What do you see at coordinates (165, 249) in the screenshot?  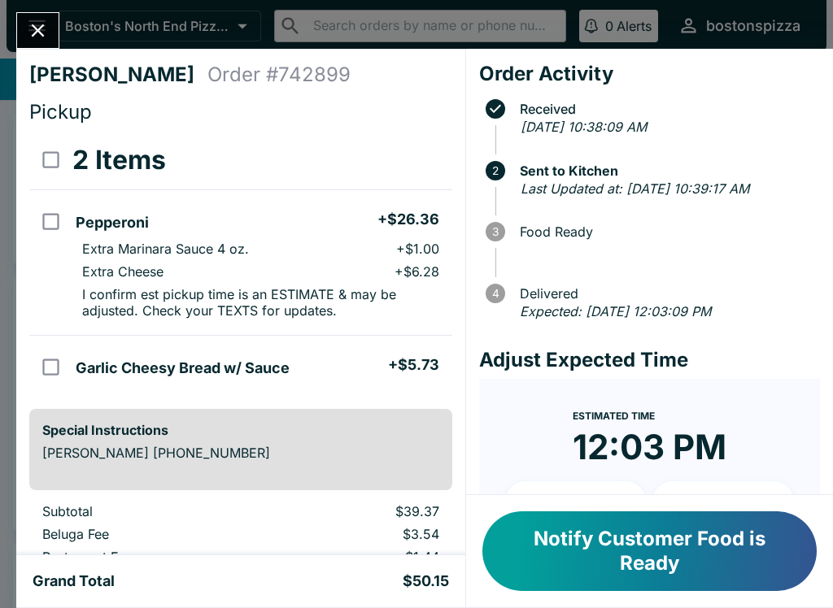 I see `p: Extra Marinara Sauce 4 oz.` at bounding box center [165, 249].